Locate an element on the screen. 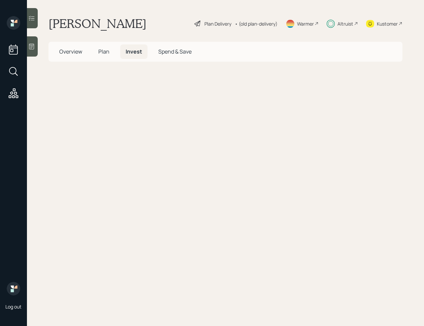 The image size is (424, 326). span: Overview is located at coordinates (71, 52).